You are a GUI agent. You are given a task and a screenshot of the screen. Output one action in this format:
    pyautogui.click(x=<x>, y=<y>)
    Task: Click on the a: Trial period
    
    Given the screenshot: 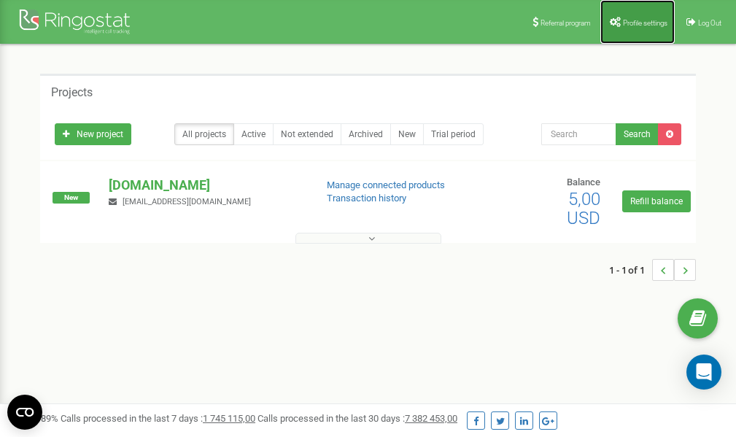 What is the action you would take?
    pyautogui.click(x=453, y=134)
    